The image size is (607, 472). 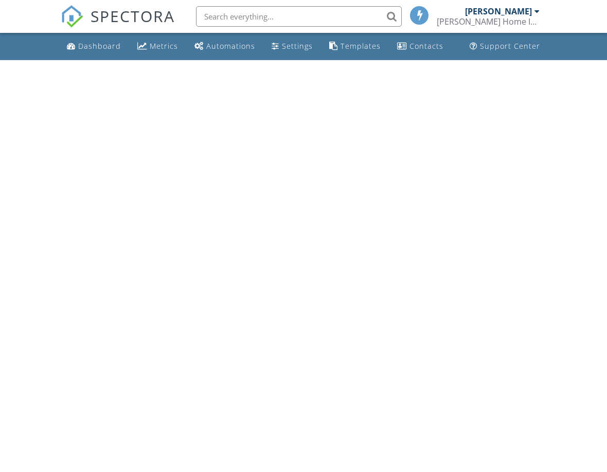 What do you see at coordinates (509, 46) in the screenshot?
I see `div: Support Center` at bounding box center [509, 46].